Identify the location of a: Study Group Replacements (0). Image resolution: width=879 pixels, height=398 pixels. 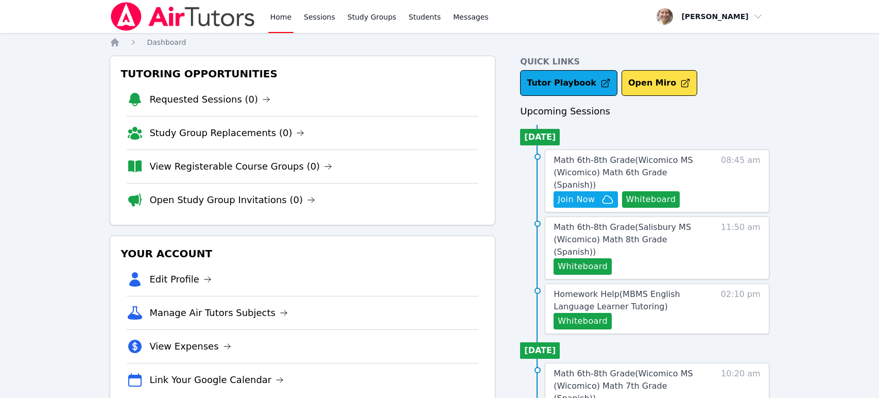
(227, 133).